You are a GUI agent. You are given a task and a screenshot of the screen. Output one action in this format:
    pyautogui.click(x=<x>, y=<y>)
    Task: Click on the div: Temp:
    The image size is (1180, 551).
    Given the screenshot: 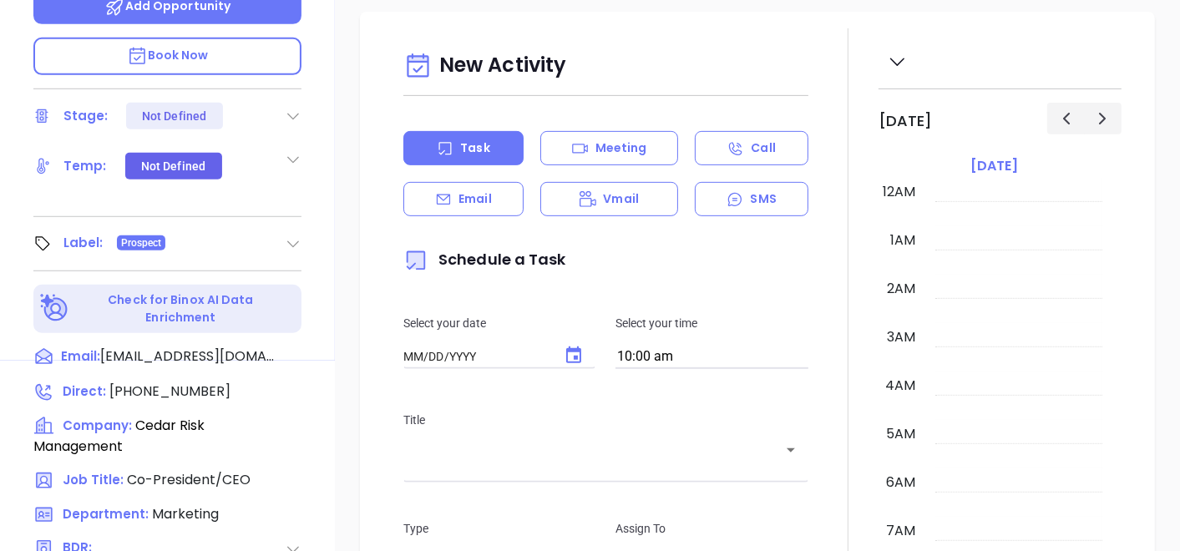 What is the action you would take?
    pyautogui.click(x=85, y=166)
    